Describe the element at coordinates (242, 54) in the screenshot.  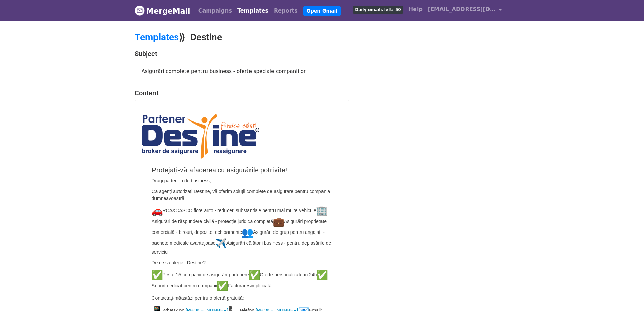
I see `h4: Subject` at that location.